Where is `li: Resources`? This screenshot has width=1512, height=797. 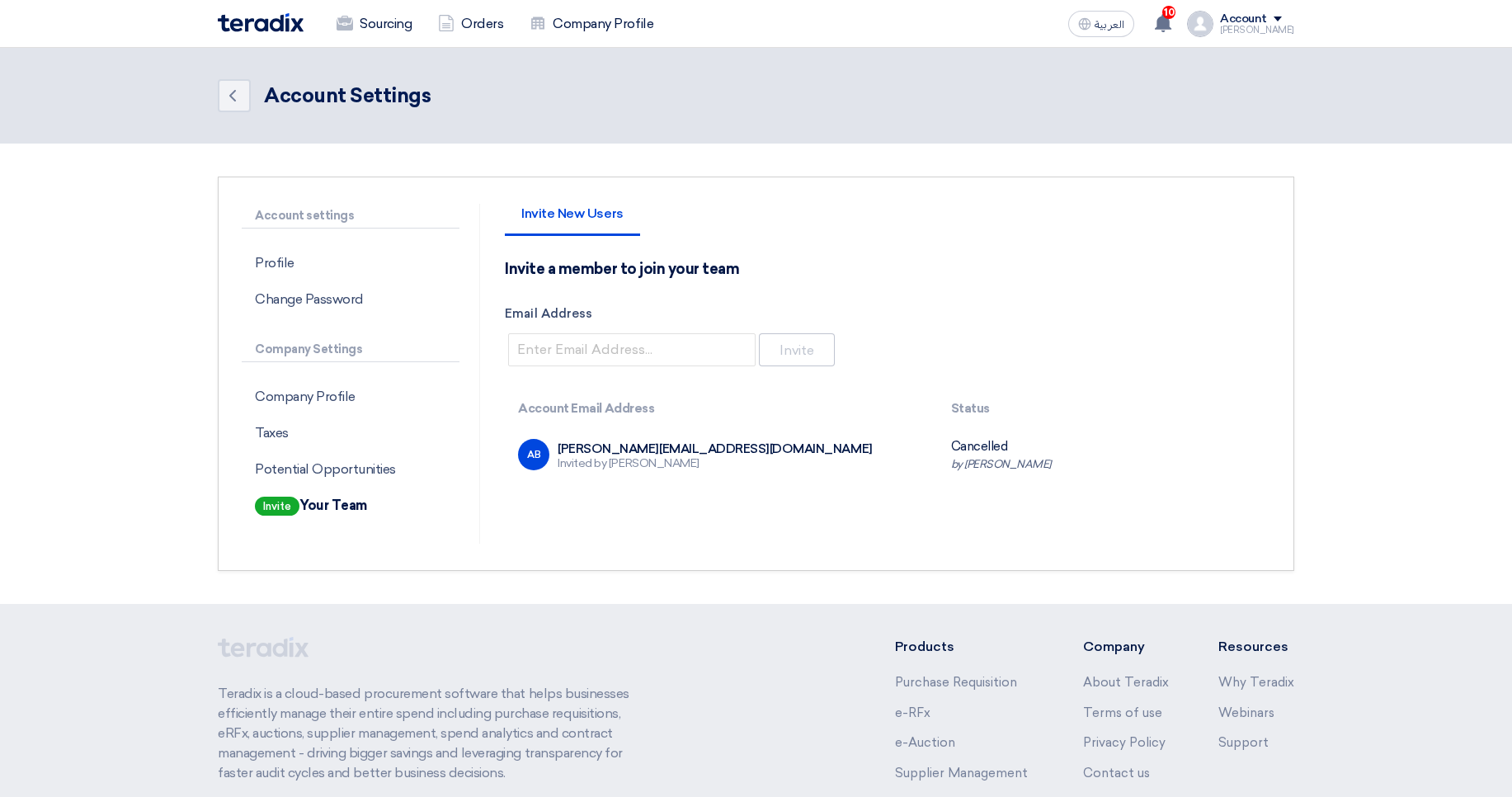 li: Resources is located at coordinates (1257, 647).